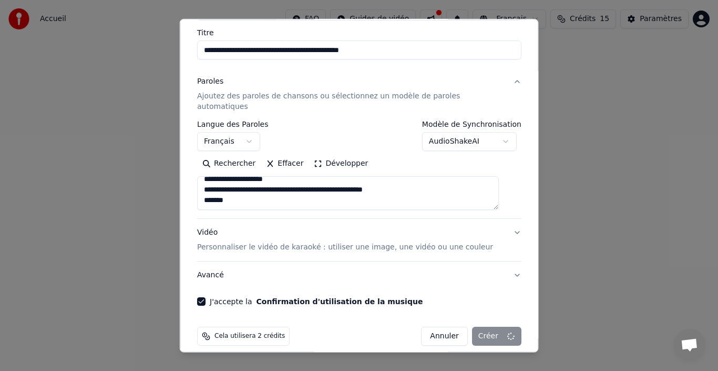  Describe the element at coordinates (345, 240) in the screenshot. I see `div: Vidéo` at that location.